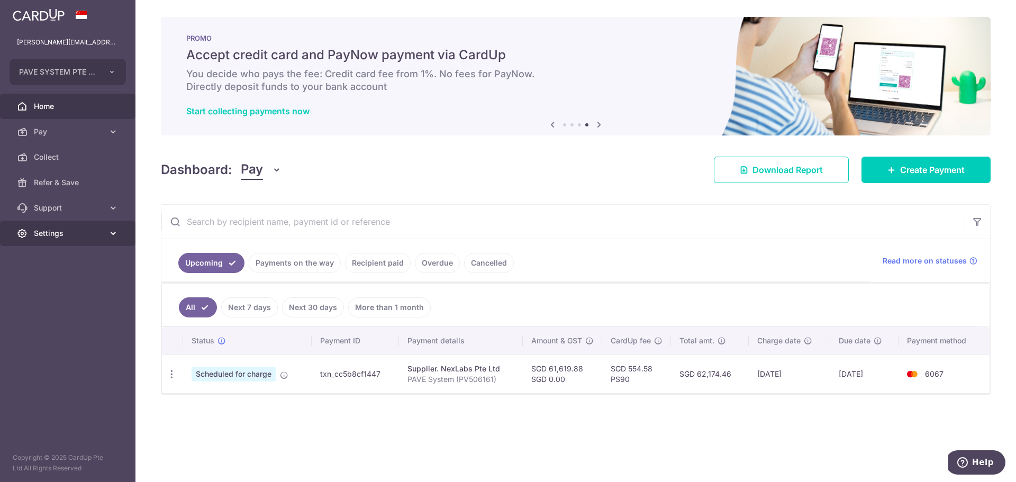 The image size is (1016, 482). I want to click on a: All, so click(198, 308).